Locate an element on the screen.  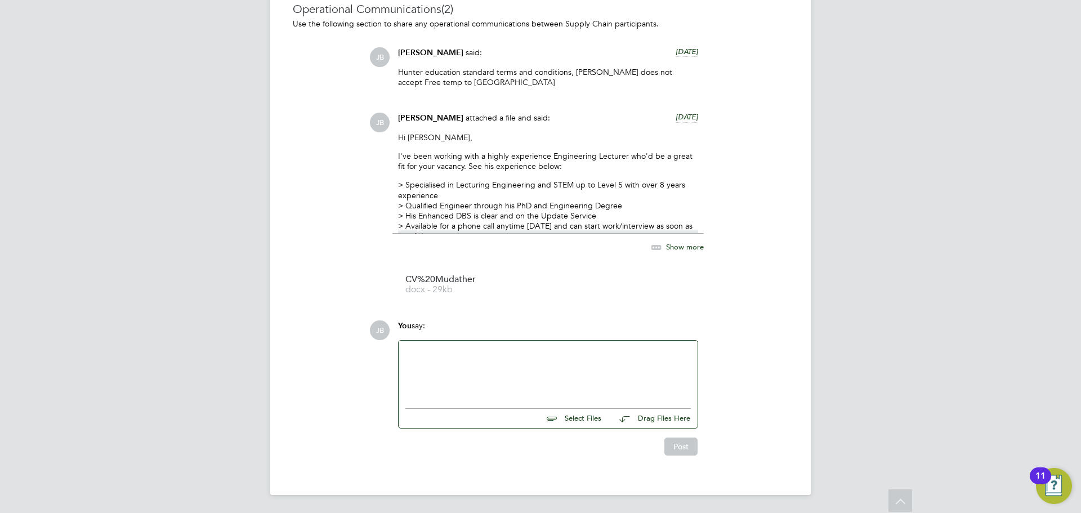
a: CV%20Mudather docx - 29kb is located at coordinates (451, 284).